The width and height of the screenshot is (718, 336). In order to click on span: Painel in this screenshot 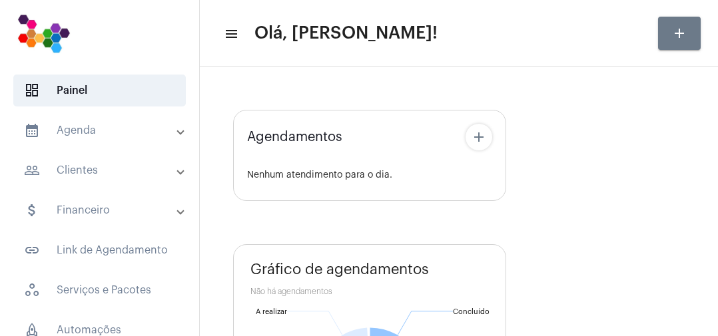, I will do `click(99, 91)`.